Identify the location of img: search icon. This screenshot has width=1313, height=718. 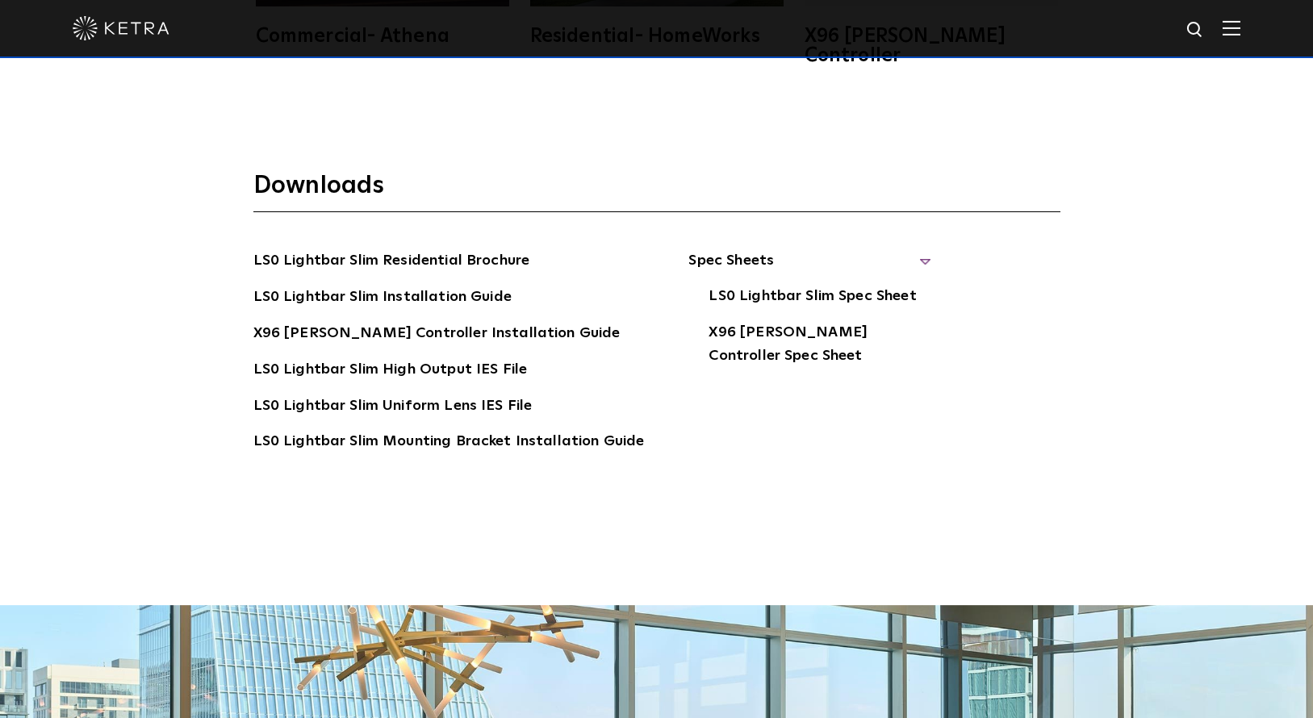
(1195, 30).